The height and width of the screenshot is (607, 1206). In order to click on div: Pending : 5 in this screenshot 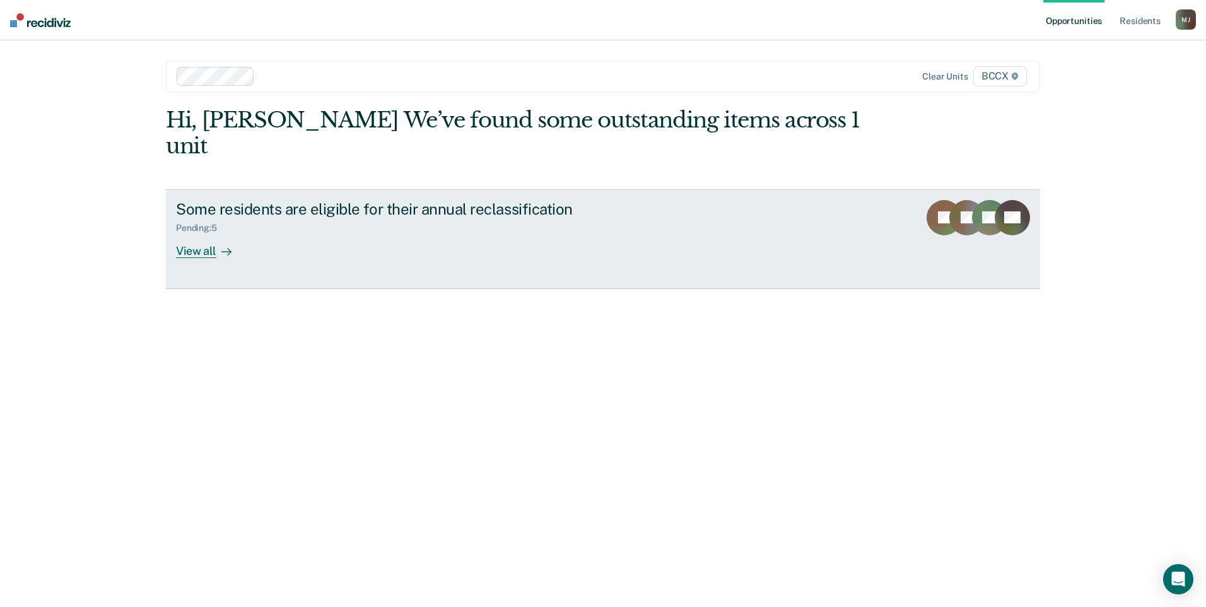, I will do `click(201, 228)`.